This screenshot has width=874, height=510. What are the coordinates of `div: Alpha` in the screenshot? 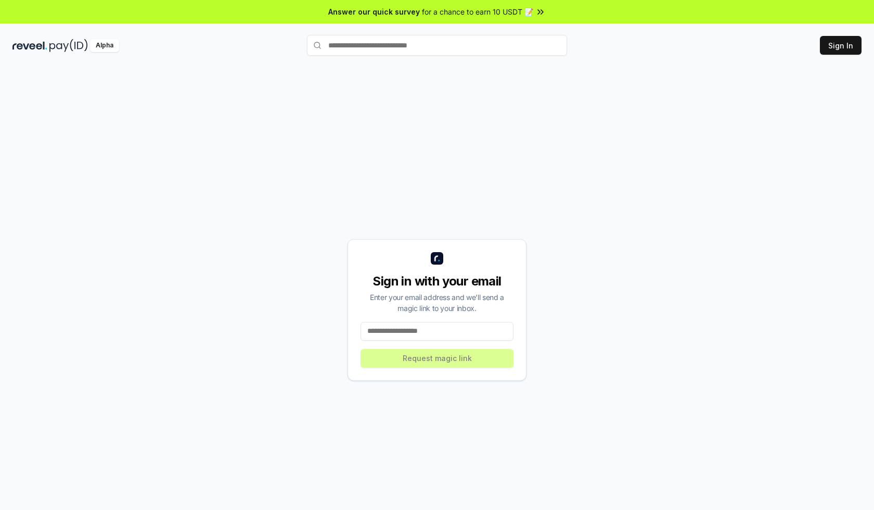 It's located at (105, 45).